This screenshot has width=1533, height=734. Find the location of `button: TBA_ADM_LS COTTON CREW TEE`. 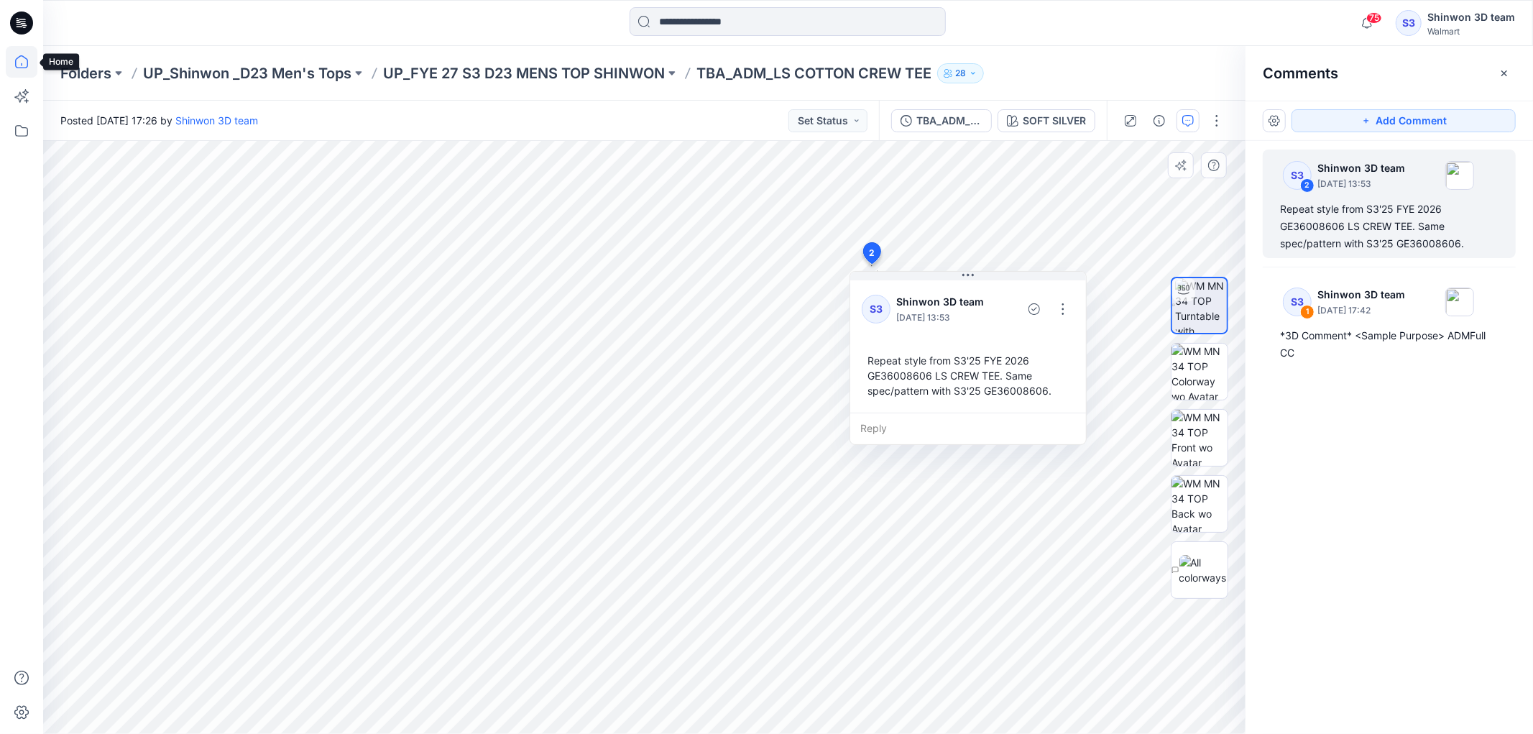

button: TBA_ADM_LS COTTON CREW TEE is located at coordinates (942, 121).